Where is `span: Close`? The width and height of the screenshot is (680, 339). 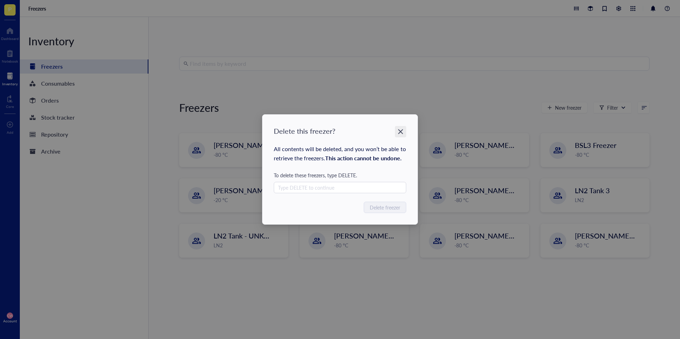 span: Close is located at coordinates (401, 132).